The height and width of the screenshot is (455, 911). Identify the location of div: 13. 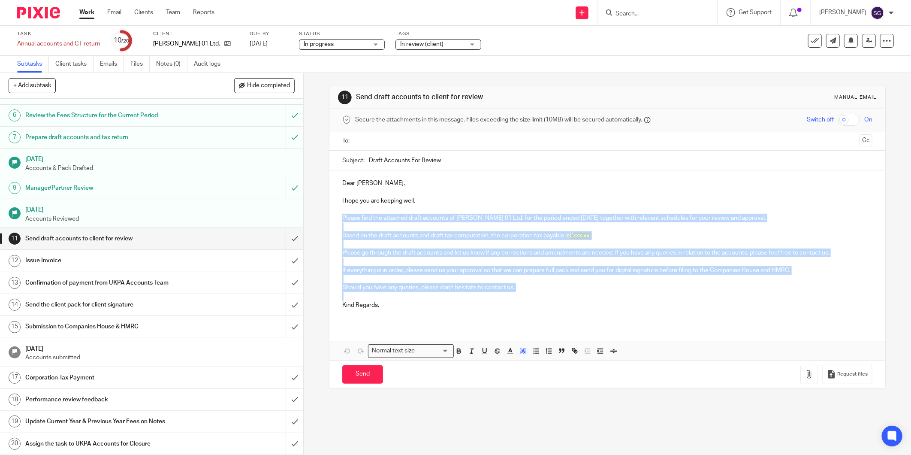
(15, 283).